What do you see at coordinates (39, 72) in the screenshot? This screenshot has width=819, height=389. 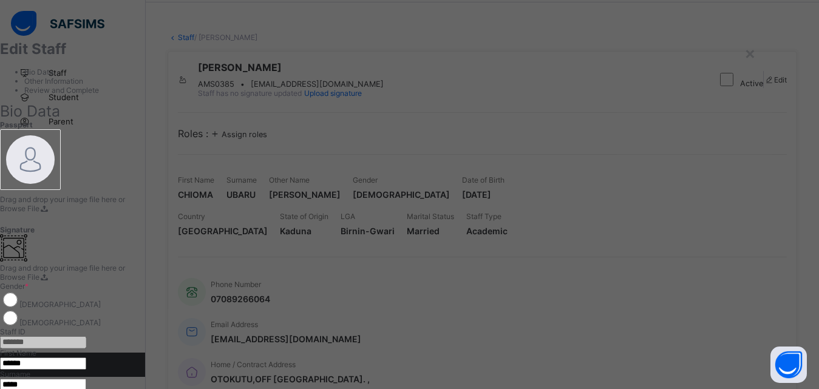 I see `span: Bio Data` at bounding box center [39, 72].